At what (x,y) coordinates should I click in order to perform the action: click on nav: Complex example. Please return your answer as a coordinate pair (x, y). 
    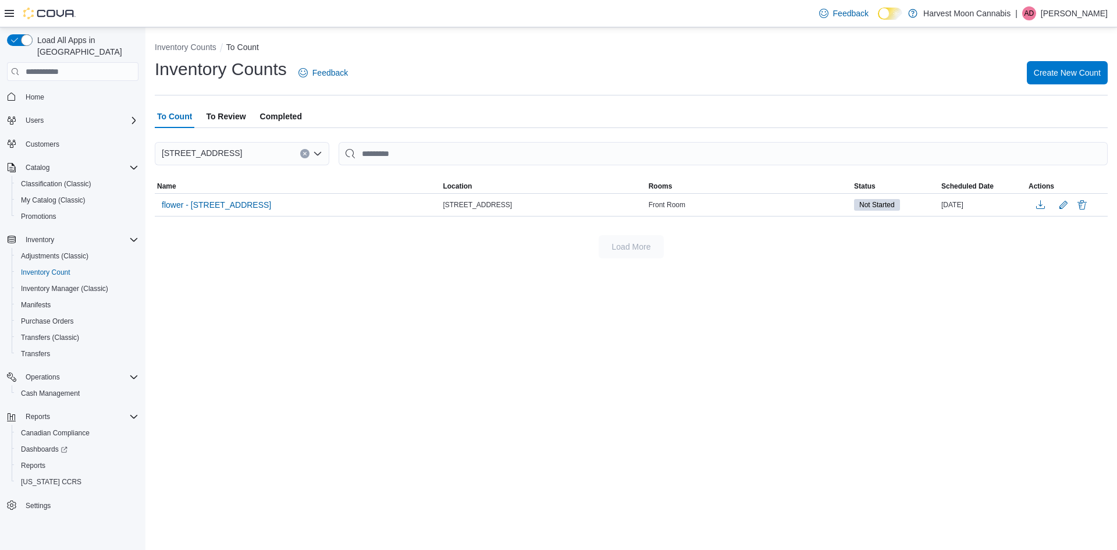
    Looking at the image, I should click on (73, 314).